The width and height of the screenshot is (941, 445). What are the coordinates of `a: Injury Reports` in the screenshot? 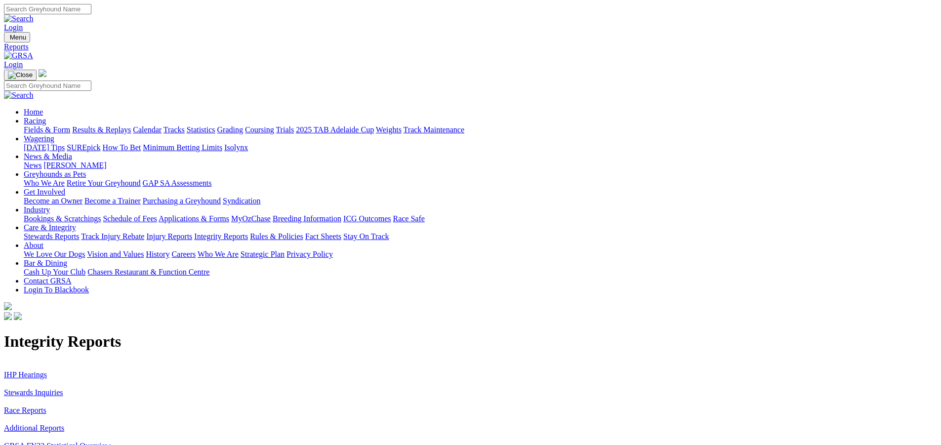 It's located at (169, 236).